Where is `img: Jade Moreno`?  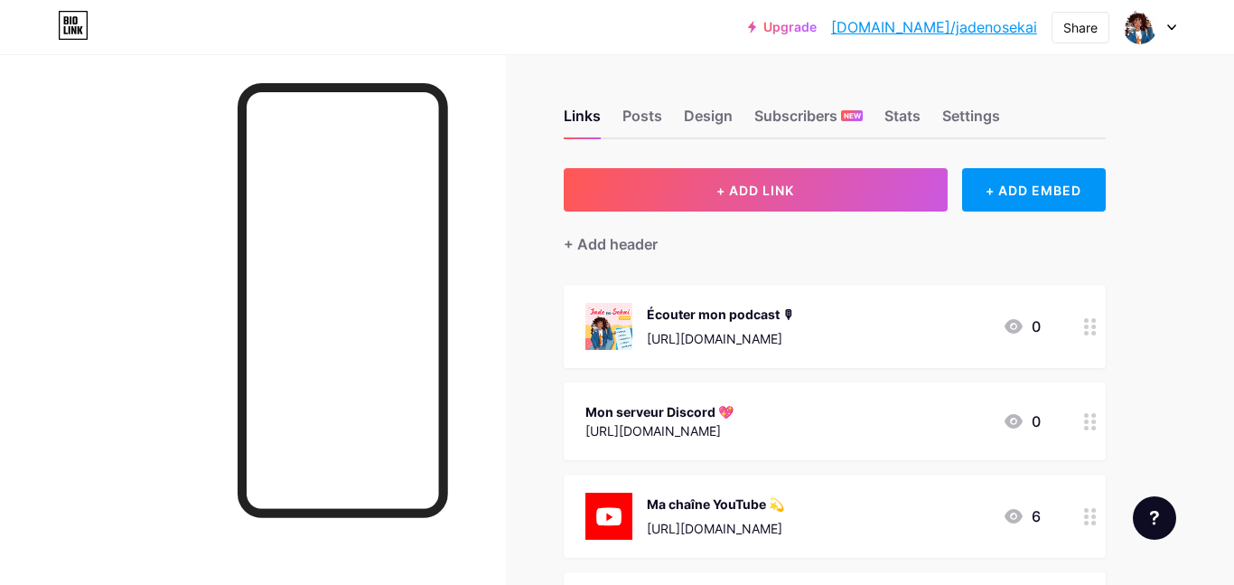 img: Jade Moreno is located at coordinates (1140, 27).